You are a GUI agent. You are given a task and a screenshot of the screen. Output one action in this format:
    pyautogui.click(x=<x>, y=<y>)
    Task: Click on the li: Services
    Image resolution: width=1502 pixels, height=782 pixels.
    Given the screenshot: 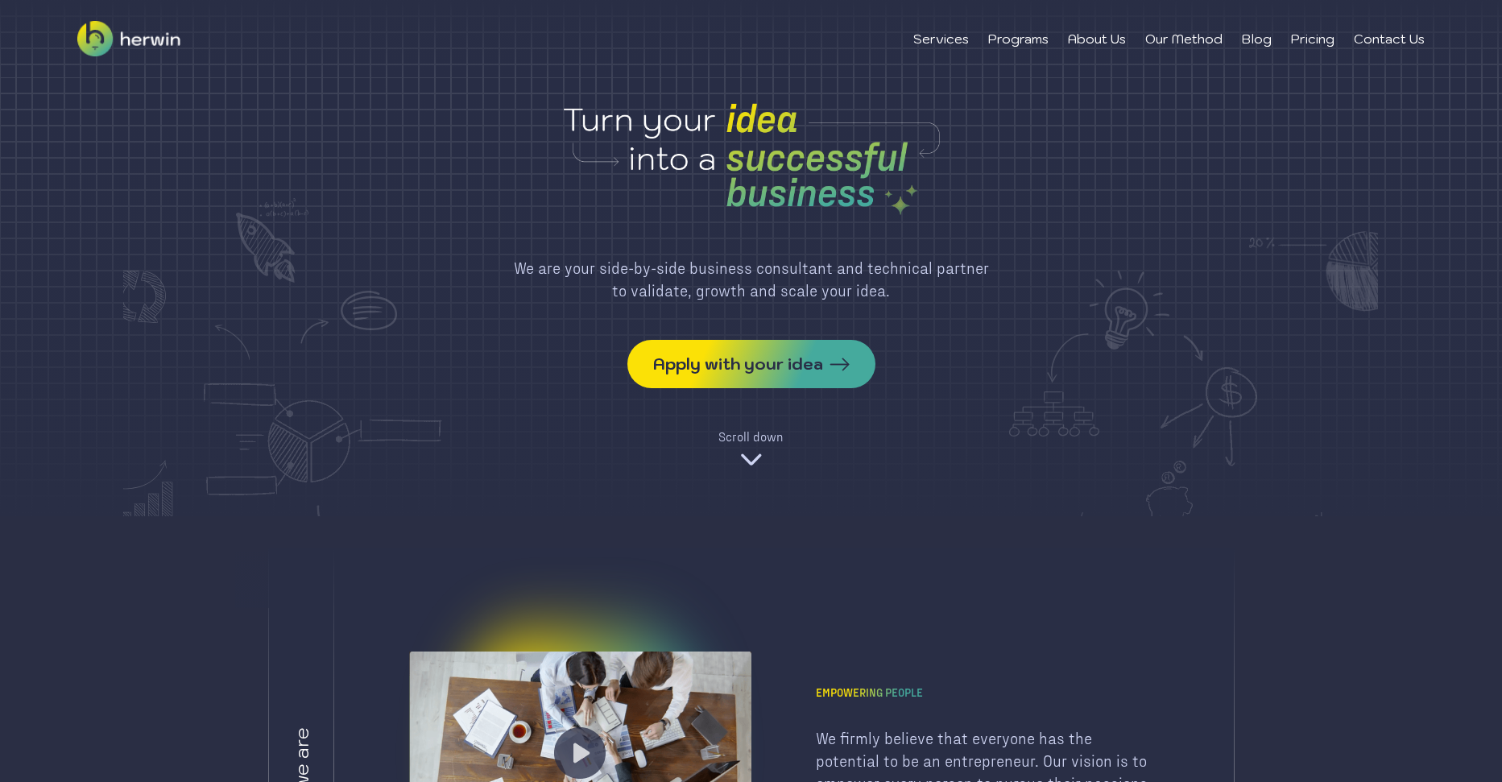 What is the action you would take?
    pyautogui.click(x=941, y=39)
    